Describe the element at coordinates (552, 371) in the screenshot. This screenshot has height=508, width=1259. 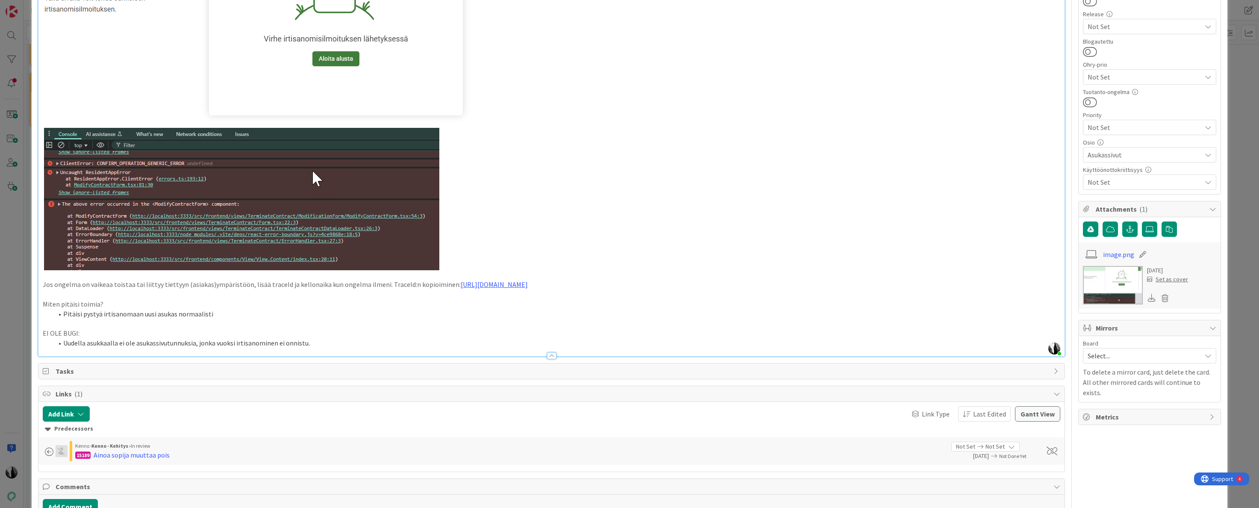
I see `span: Tasks` at that location.